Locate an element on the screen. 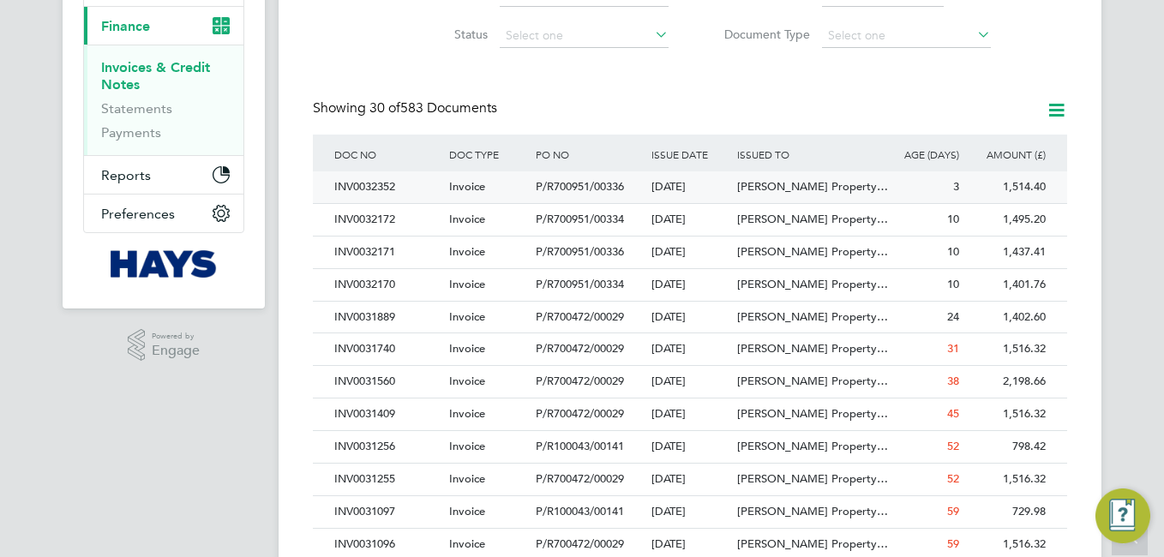  span: Powered by is located at coordinates (176, 336).